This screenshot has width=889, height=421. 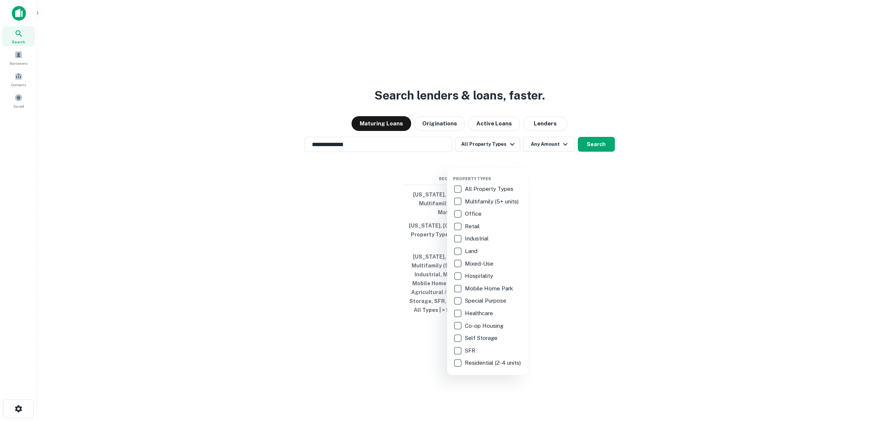 I want to click on p: Co-op Housing, so click(x=485, y=326).